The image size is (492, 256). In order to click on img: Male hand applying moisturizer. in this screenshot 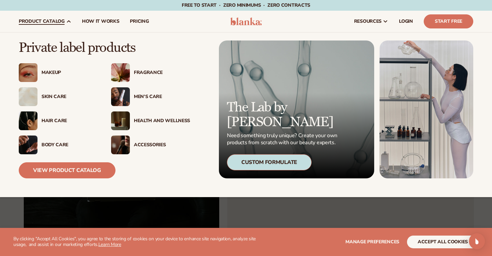, I will do `click(28, 145)`.